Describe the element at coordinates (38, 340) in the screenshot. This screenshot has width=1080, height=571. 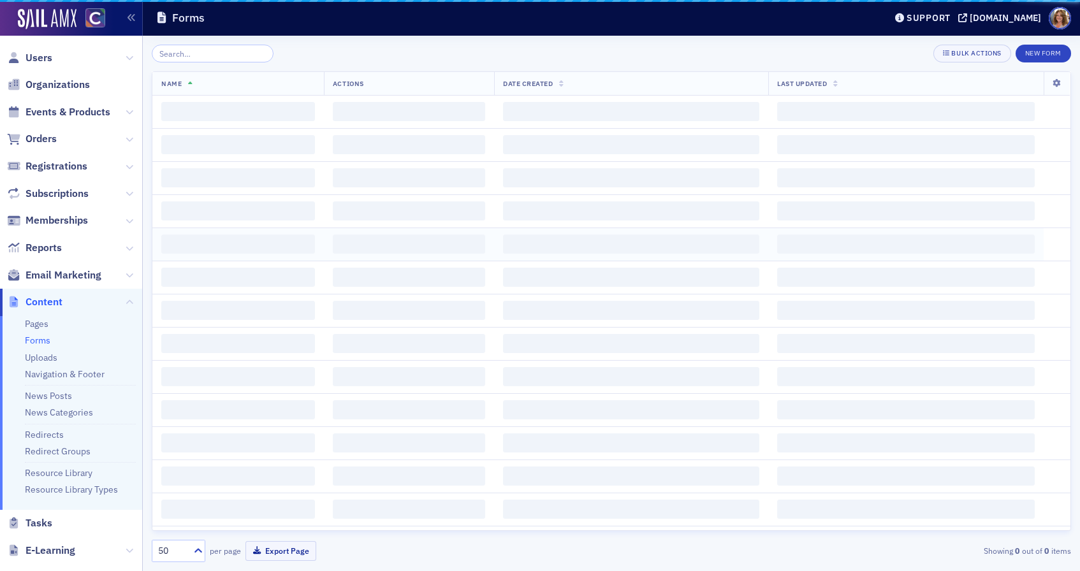
I see `a: Forms` at that location.